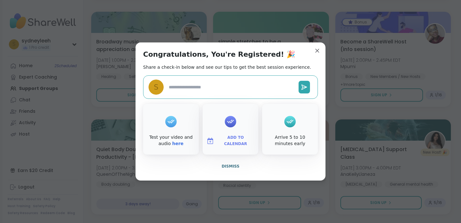 This screenshot has width=461, height=223. What do you see at coordinates (227, 67) in the screenshot?
I see `h2: Share a check-in below and see our tips to get the best session experience.` at bounding box center [227, 67].